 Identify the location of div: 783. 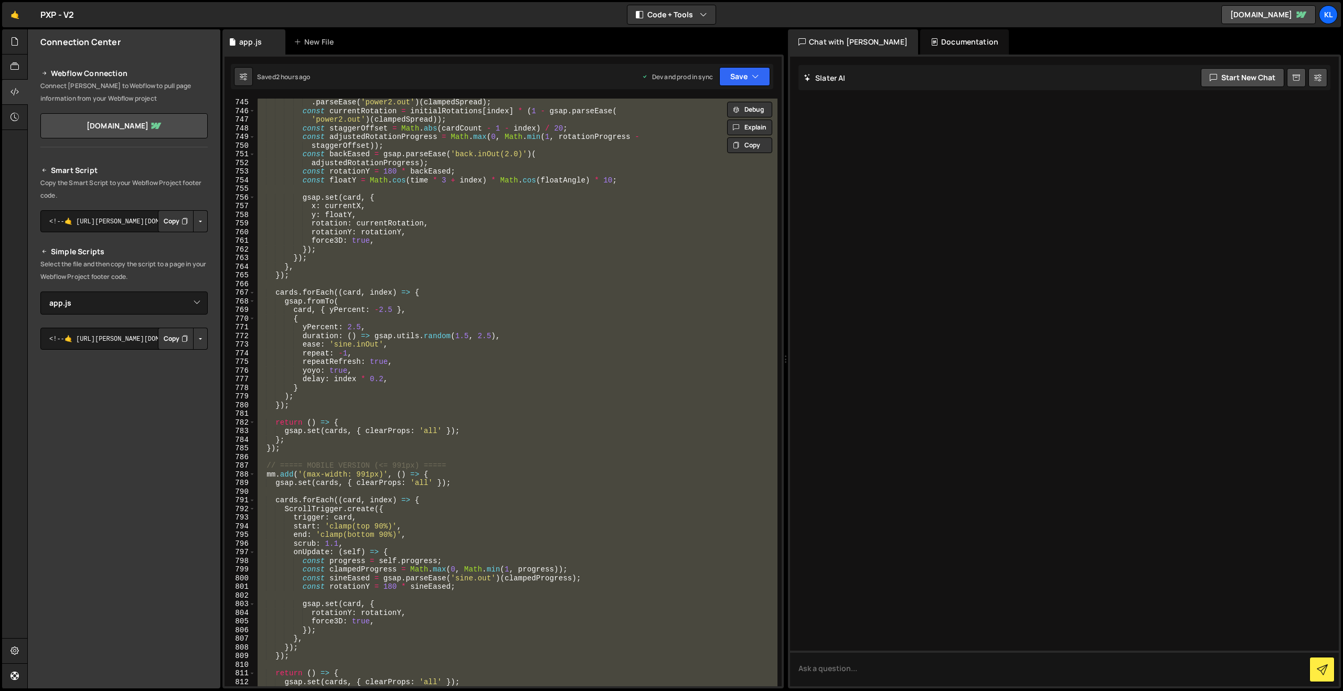
(240, 431).